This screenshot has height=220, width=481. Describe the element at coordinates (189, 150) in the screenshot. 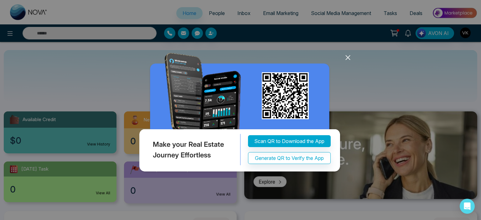

I see `div: Make your Real Estate Journey Effortless` at that location.